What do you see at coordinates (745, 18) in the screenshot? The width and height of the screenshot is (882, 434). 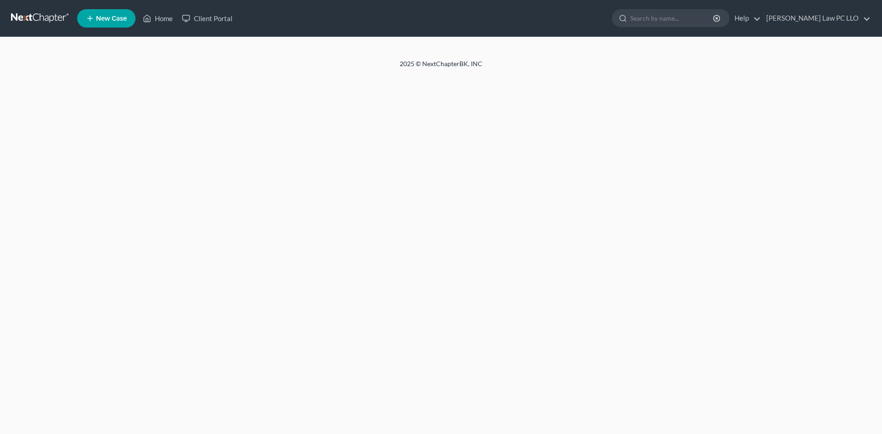 I see `a: Help` at bounding box center [745, 18].